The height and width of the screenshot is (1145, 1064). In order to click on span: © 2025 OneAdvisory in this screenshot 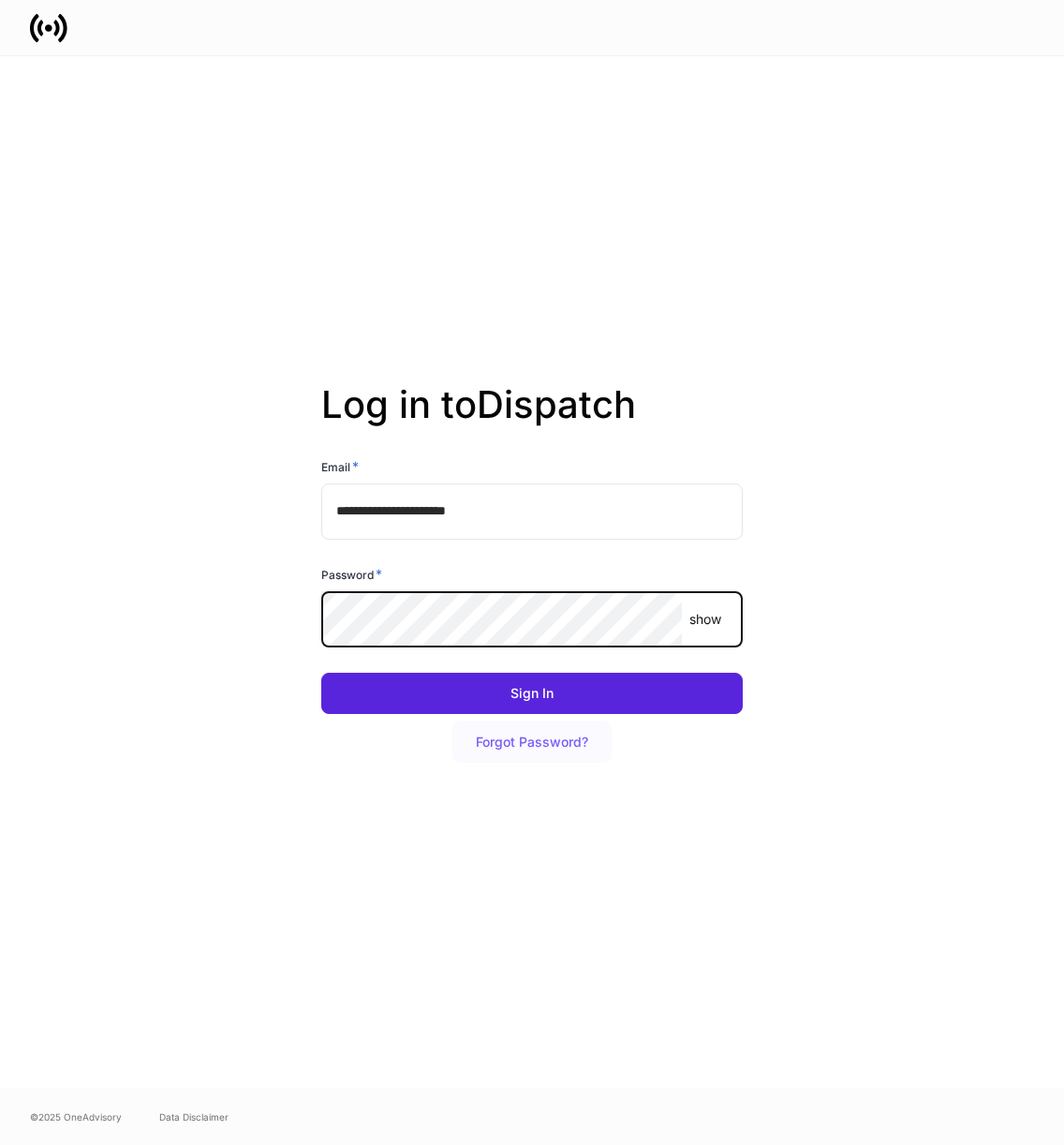, I will do `click(76, 1117)`.